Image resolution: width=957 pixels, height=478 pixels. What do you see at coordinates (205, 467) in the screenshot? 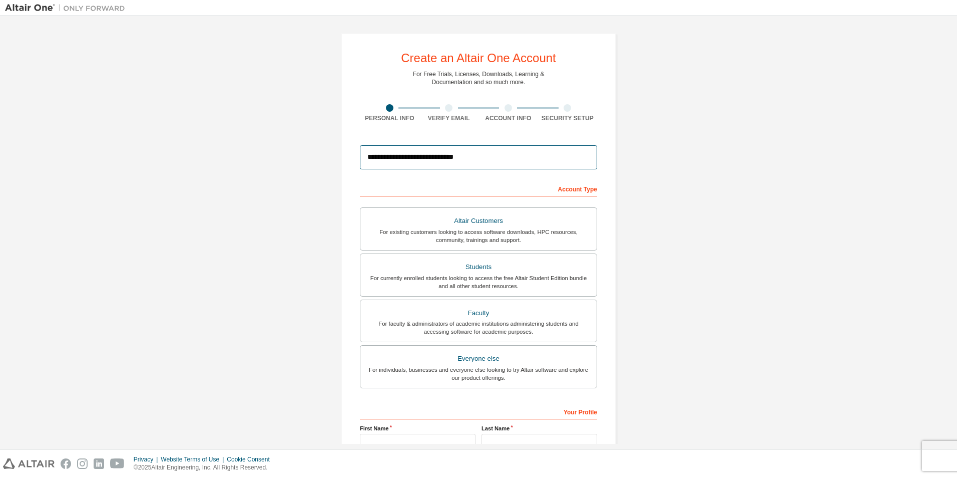
I see `p: © 2025 Altair Engineering, Inc. All Rights Reserved.` at bounding box center [205, 467].